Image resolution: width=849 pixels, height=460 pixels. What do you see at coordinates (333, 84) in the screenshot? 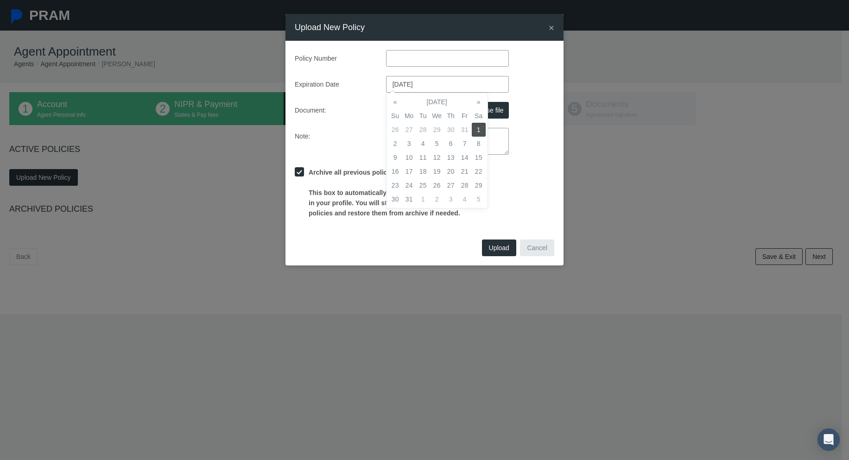
I see `label: Expiration Date` at bounding box center [333, 84].